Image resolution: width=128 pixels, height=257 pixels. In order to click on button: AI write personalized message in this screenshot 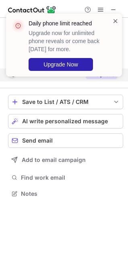, I will do `click(66, 121)`.